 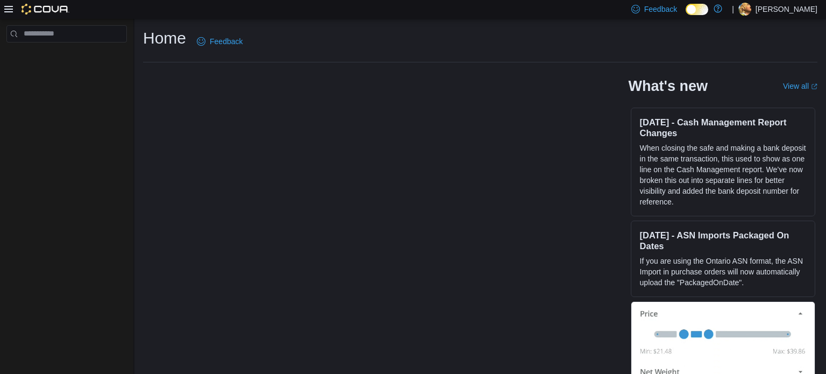 I want to click on input: Dark Mode, so click(x=697, y=9).